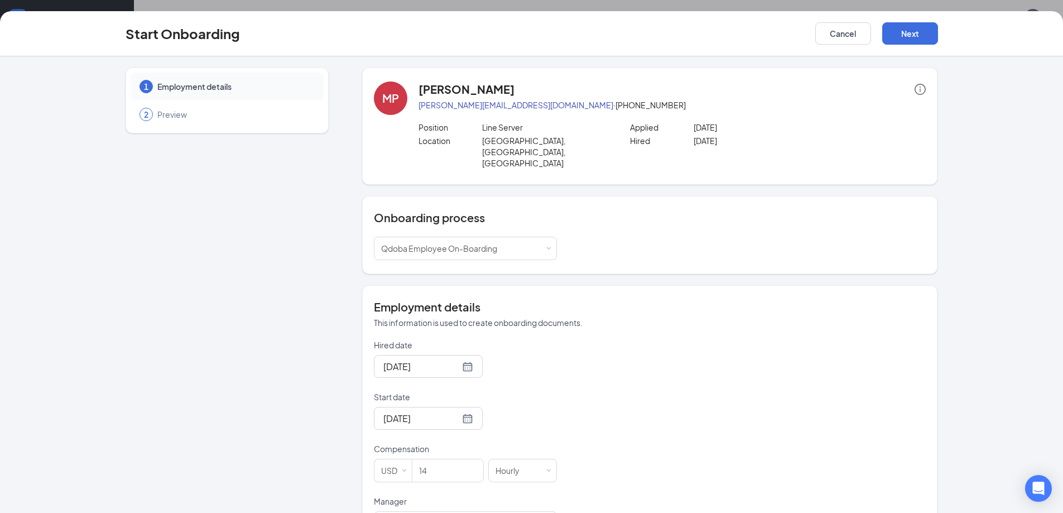 This screenshot has height=513, width=1063. Describe the element at coordinates (920, 89) in the screenshot. I see `span: info-circle` at that location.